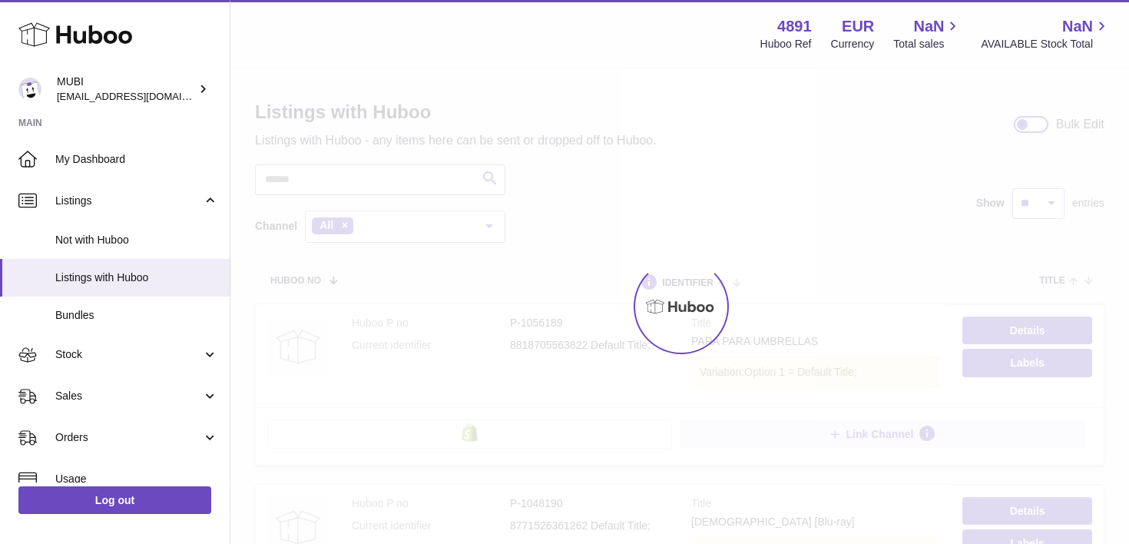 The image size is (1129, 544). What do you see at coordinates (137, 159) in the screenshot?
I see `span: My Dashboard` at bounding box center [137, 159].